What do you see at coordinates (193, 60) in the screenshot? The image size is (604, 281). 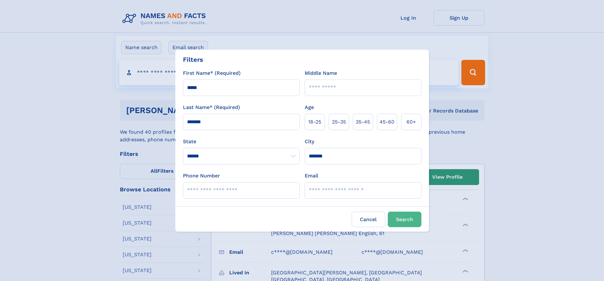 I see `div: Filters` at bounding box center [193, 60].